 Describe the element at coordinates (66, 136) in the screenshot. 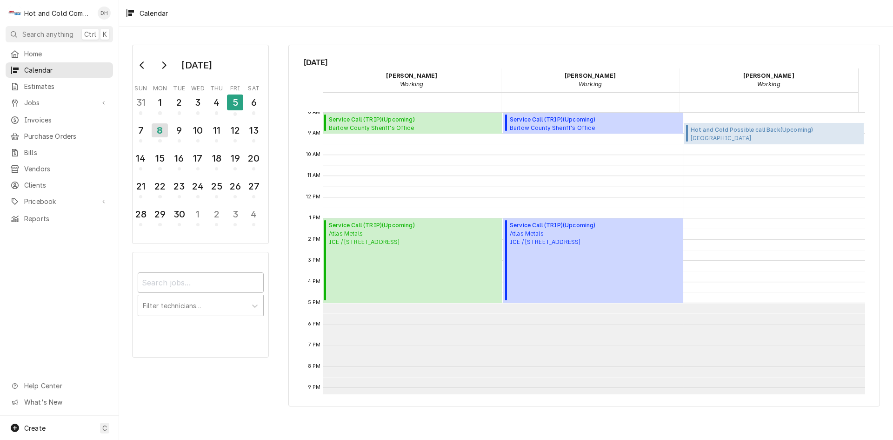

I see `span: Purchase Orders` at that location.